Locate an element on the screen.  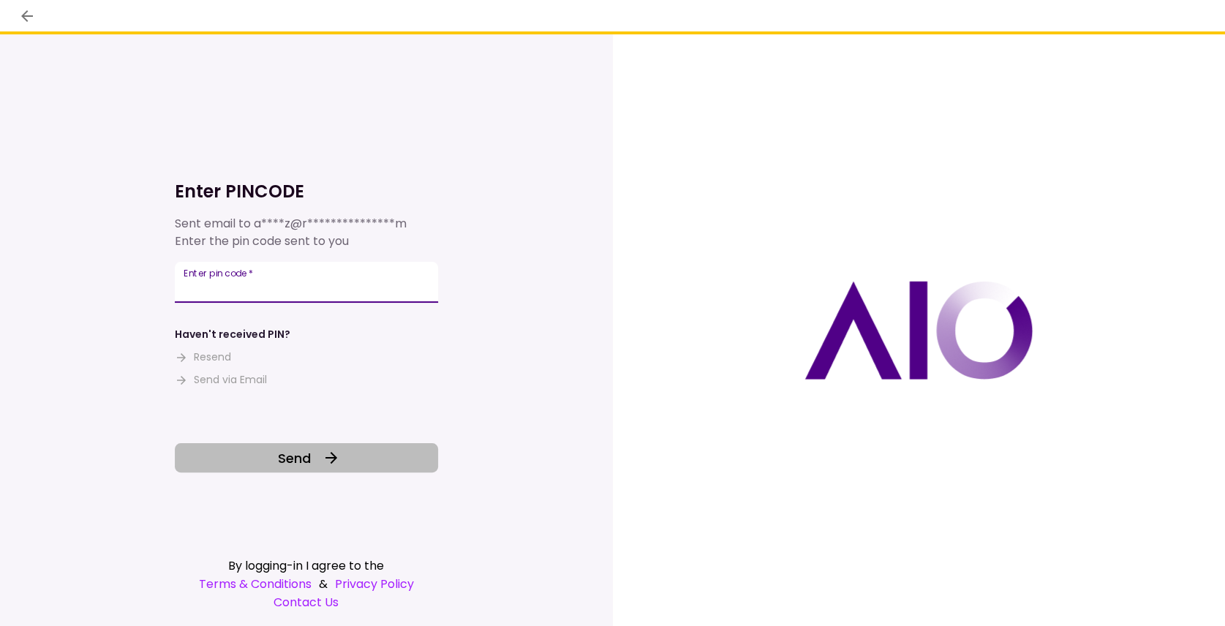
div: By logging-in I agree to the is located at coordinates (306, 565).